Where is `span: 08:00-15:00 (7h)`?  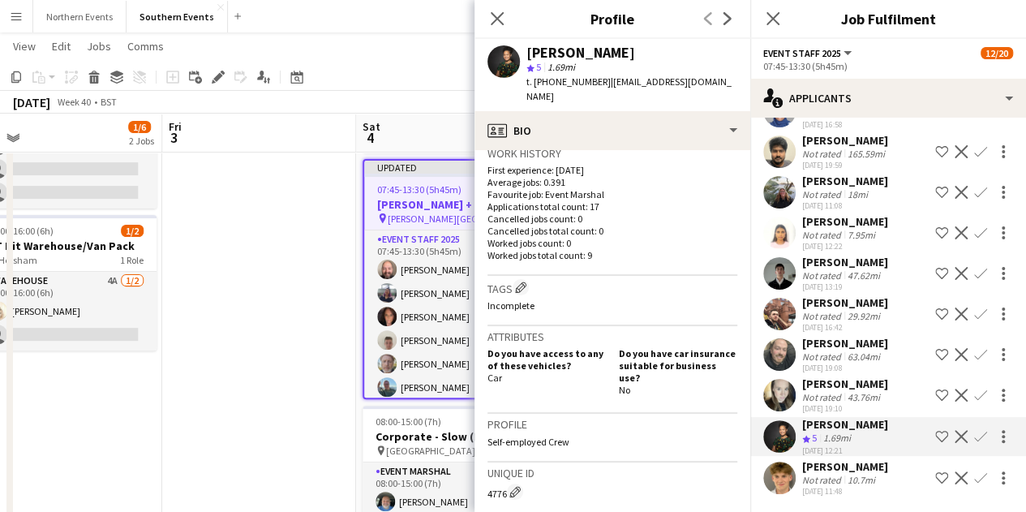 span: 08:00-15:00 (7h) is located at coordinates (408, 421).